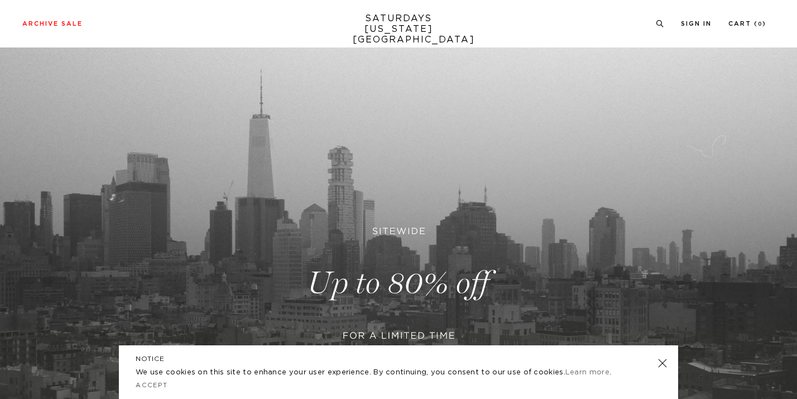  I want to click on h5: NOTICE, so click(399, 358).